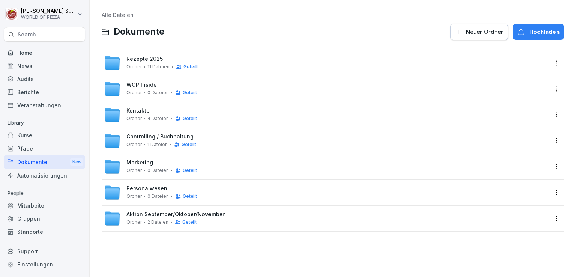  What do you see at coordinates (139, 162) in the screenshot?
I see `span: Marketing` at bounding box center [139, 162].